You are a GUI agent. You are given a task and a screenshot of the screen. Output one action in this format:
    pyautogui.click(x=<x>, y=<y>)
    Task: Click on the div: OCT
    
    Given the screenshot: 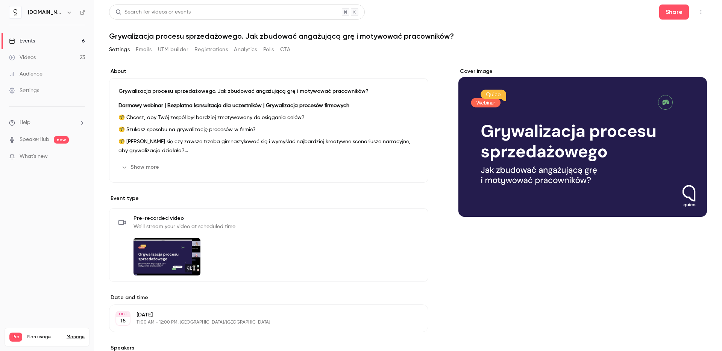 What is the action you would take?
    pyautogui.click(x=123, y=314)
    